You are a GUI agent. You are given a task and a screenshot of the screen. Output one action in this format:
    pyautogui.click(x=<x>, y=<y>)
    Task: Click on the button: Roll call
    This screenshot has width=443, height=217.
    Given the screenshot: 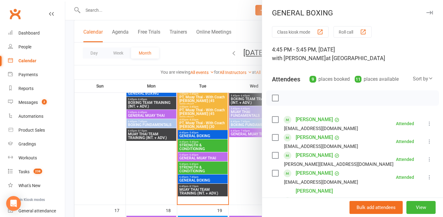 What is the action you would take?
    pyautogui.click(x=353, y=32)
    